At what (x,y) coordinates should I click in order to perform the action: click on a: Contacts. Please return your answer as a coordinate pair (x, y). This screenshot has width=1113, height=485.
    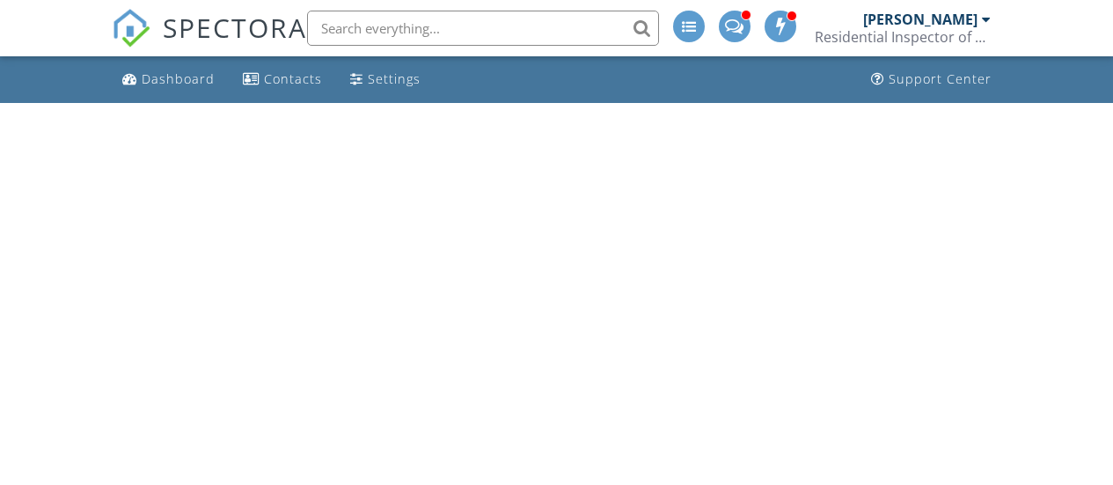
    Looking at the image, I should click on (282, 79).